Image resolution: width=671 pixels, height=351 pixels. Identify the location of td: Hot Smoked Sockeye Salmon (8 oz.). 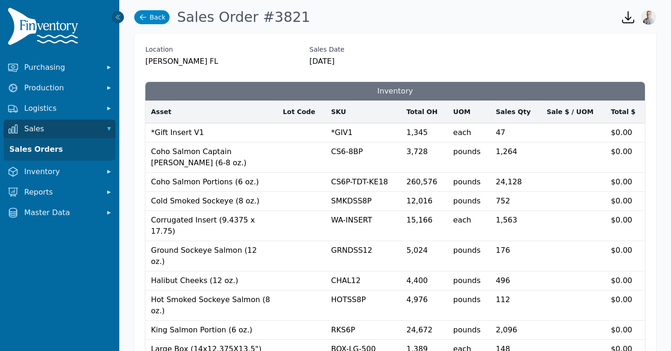
(211, 306).